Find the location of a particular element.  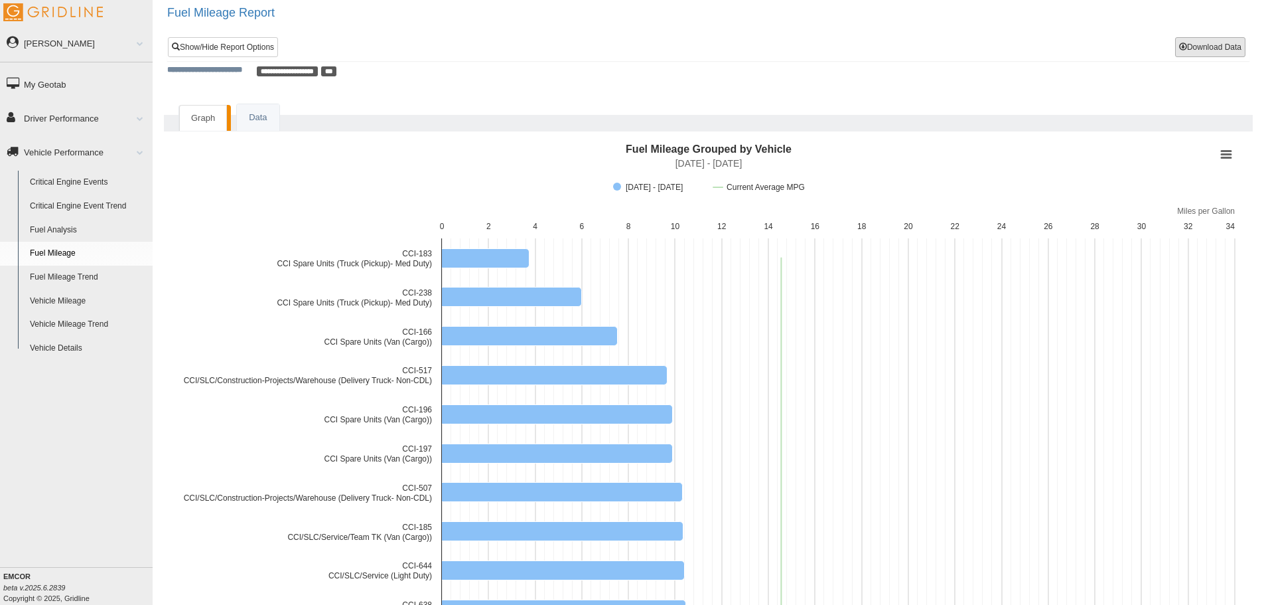

text: 32 is located at coordinates (1188, 226).